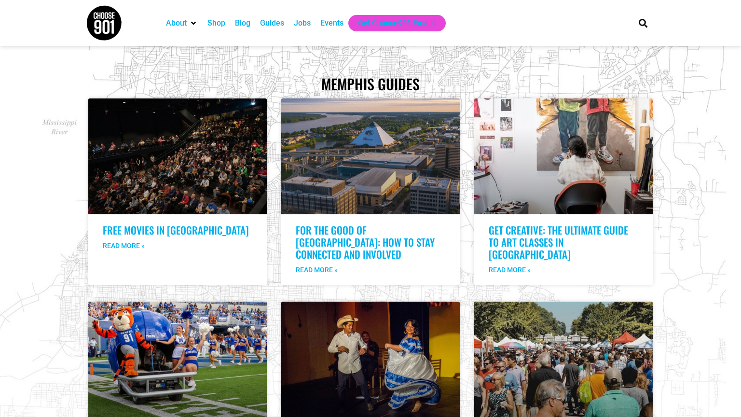 The width and height of the screenshot is (741, 417). I want to click on a: Guides, so click(272, 23).